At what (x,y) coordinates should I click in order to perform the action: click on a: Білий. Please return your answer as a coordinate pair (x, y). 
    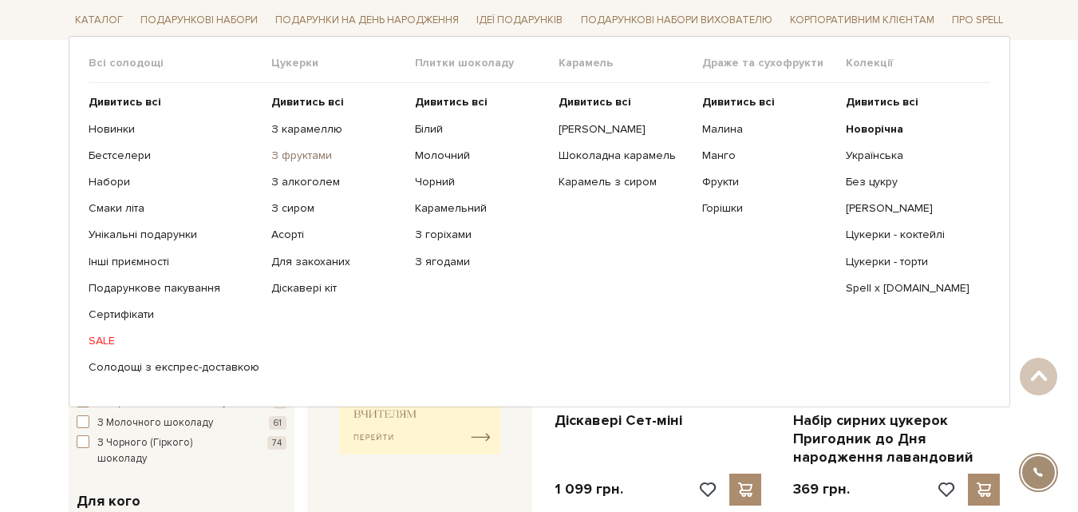
    Looking at the image, I should click on (481, 129).